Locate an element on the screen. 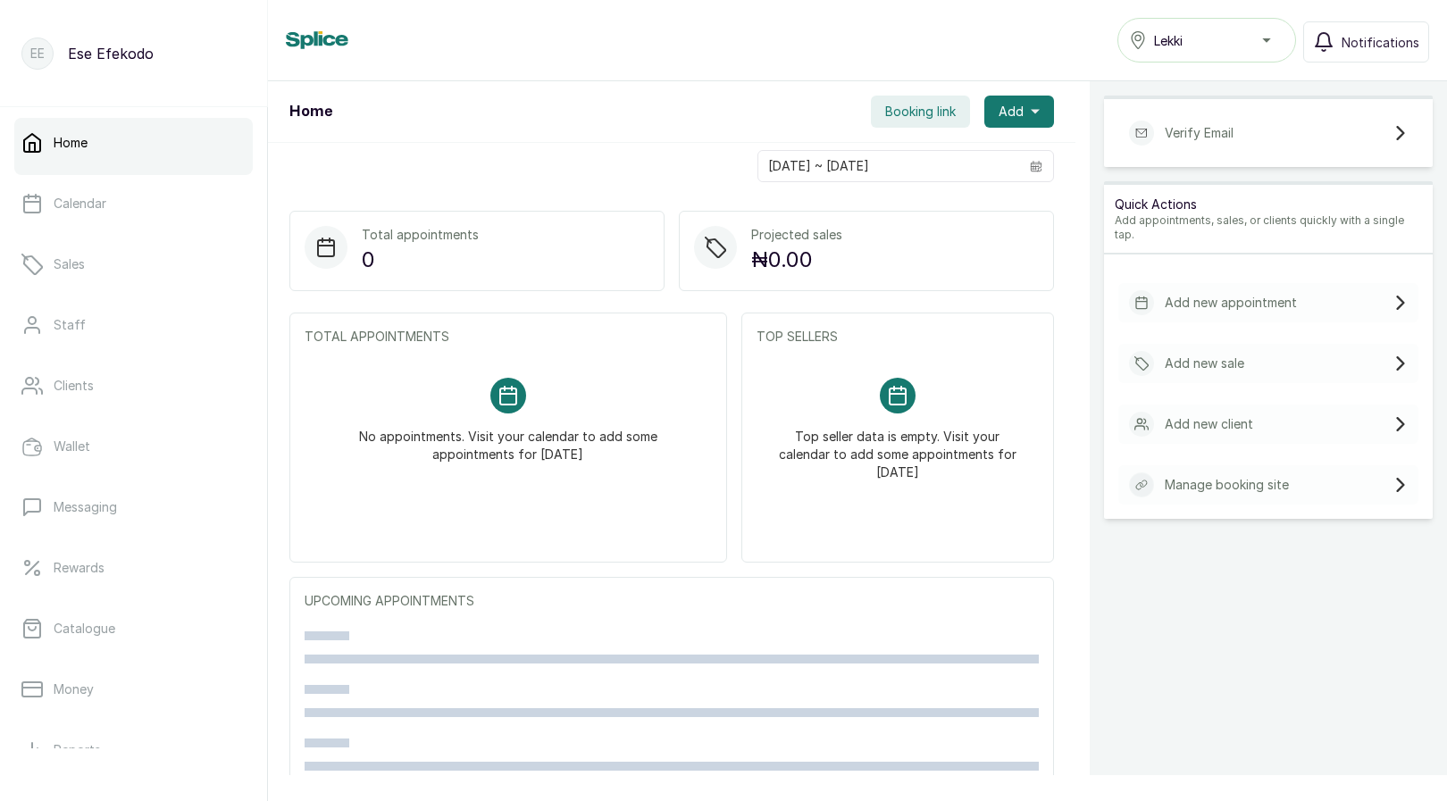  p: Quick Actions is located at coordinates (1268, 204).